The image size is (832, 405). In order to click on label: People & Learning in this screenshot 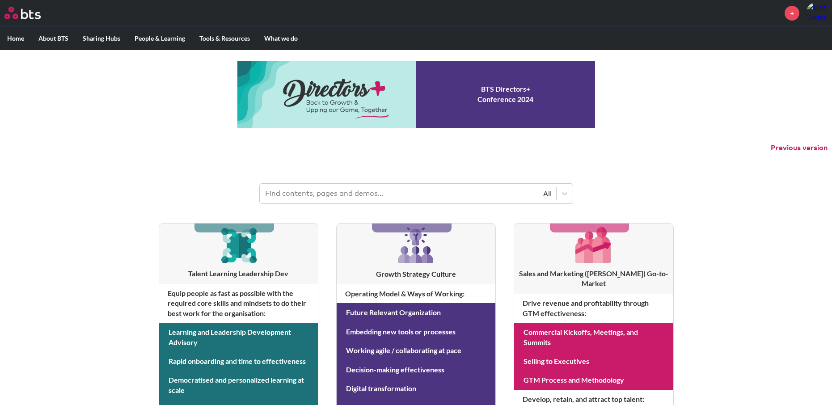, I will do `click(160, 38)`.